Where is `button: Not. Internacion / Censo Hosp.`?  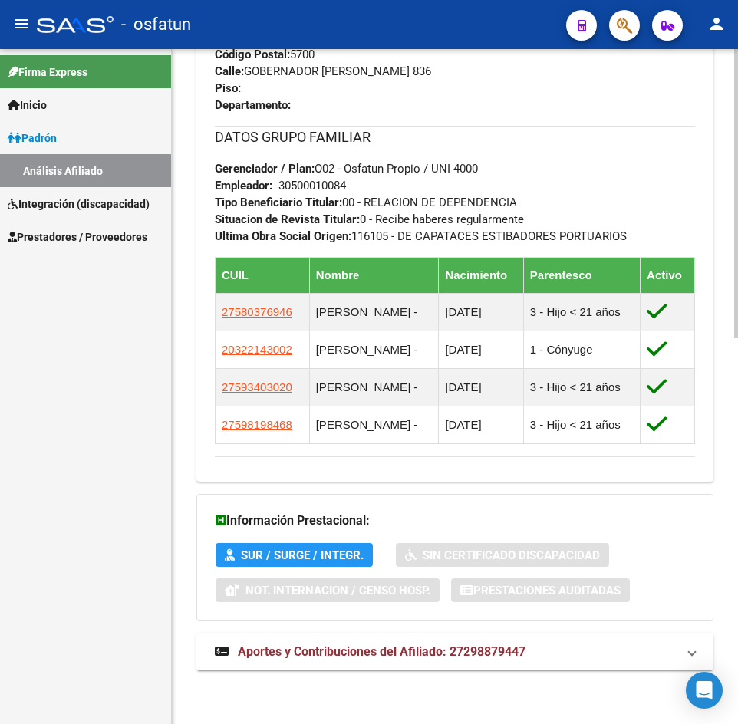 button: Not. Internacion / Censo Hosp. is located at coordinates (327, 590).